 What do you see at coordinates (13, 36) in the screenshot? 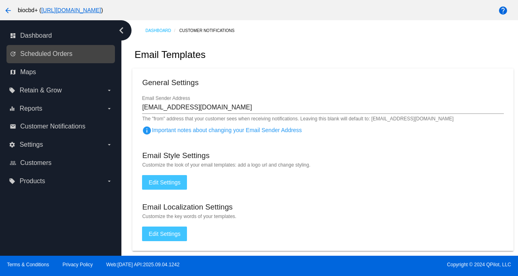
I see `i: dashboard` at bounding box center [13, 36].